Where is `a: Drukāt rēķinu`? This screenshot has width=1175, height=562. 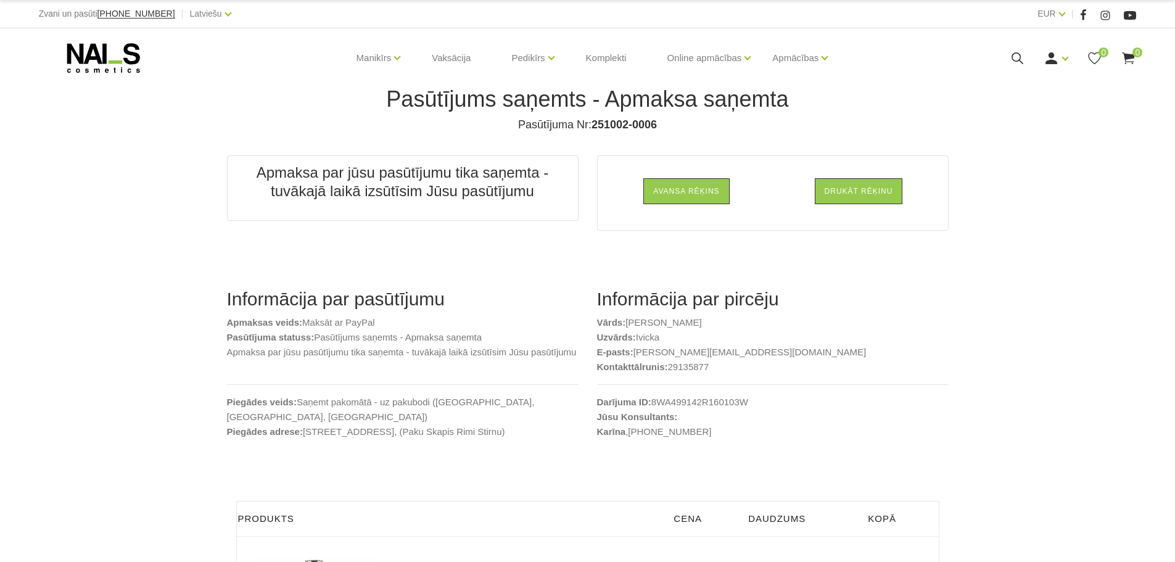
a: Drukāt rēķinu is located at coordinates (859, 191).